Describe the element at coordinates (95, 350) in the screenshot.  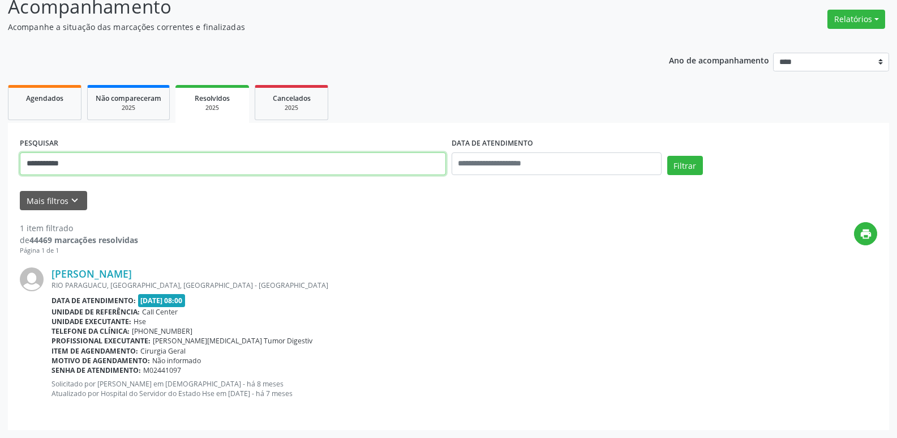
I see `b: Item de agendamento:` at that location.